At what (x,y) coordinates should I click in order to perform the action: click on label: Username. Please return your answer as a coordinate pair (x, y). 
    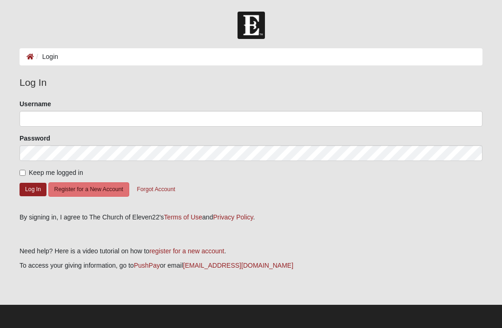
    Looking at the image, I should click on (35, 104).